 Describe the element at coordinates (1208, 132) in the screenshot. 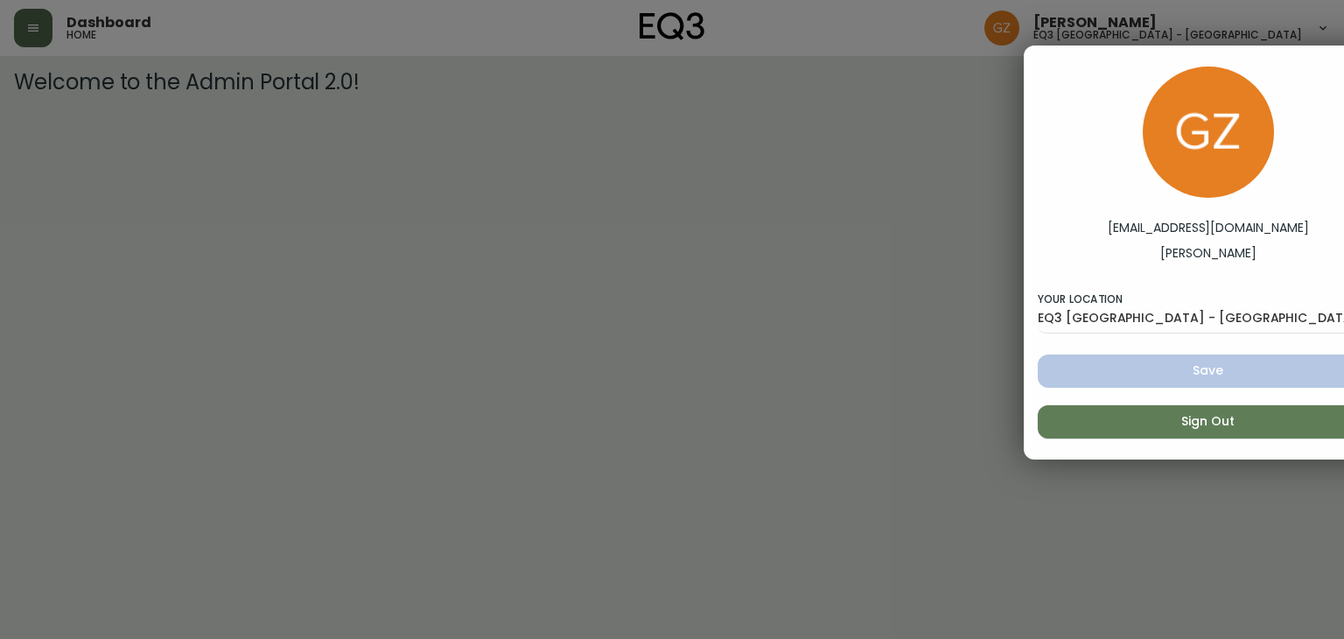

I see `img: 78875dbee59462ec7ba26e296000f7de` at that location.